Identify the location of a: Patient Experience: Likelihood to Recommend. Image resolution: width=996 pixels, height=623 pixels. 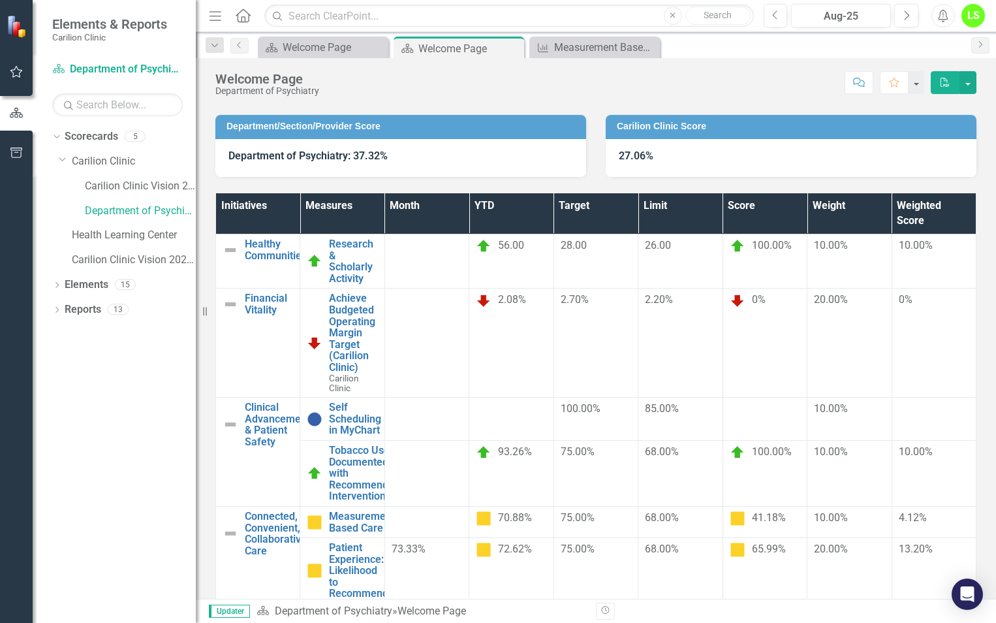
(358, 571).